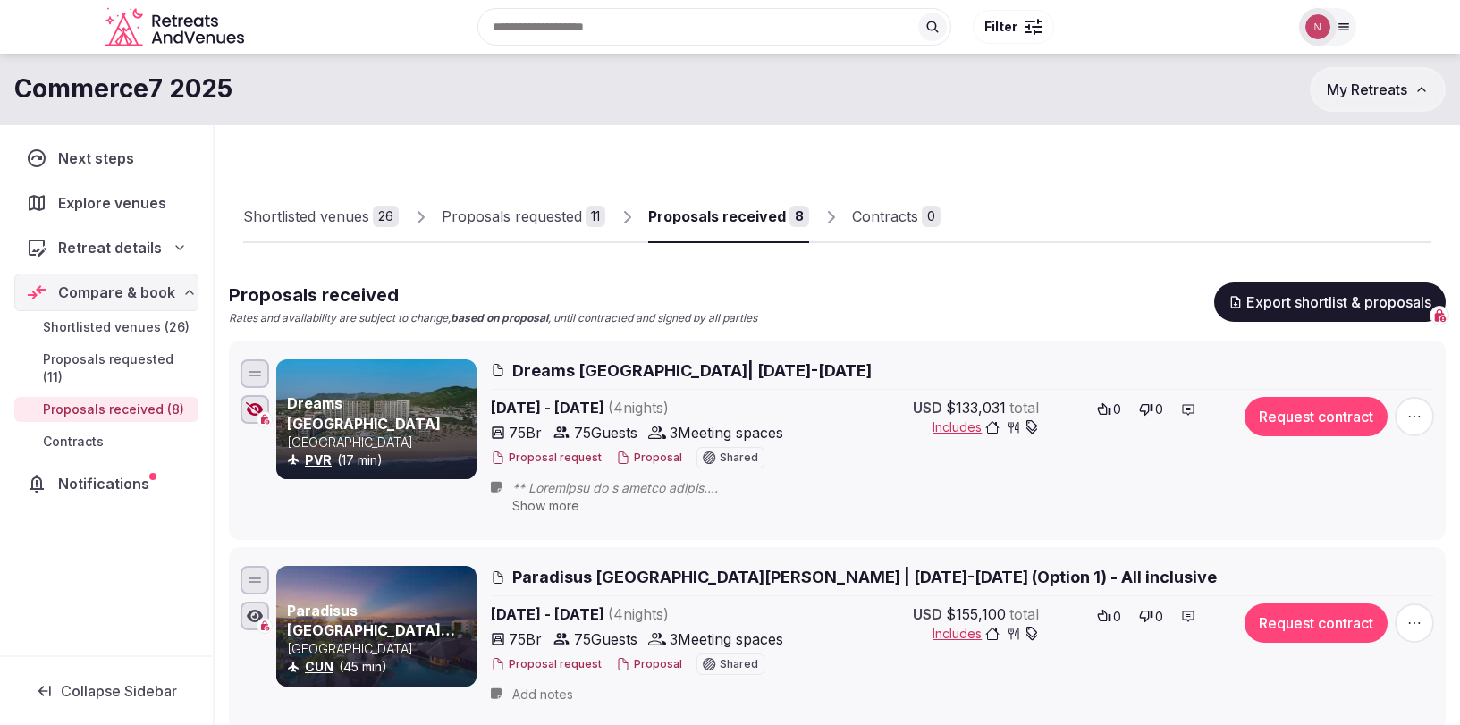 The width and height of the screenshot is (1460, 725). I want to click on span: Proposals requested (11), so click(117, 368).